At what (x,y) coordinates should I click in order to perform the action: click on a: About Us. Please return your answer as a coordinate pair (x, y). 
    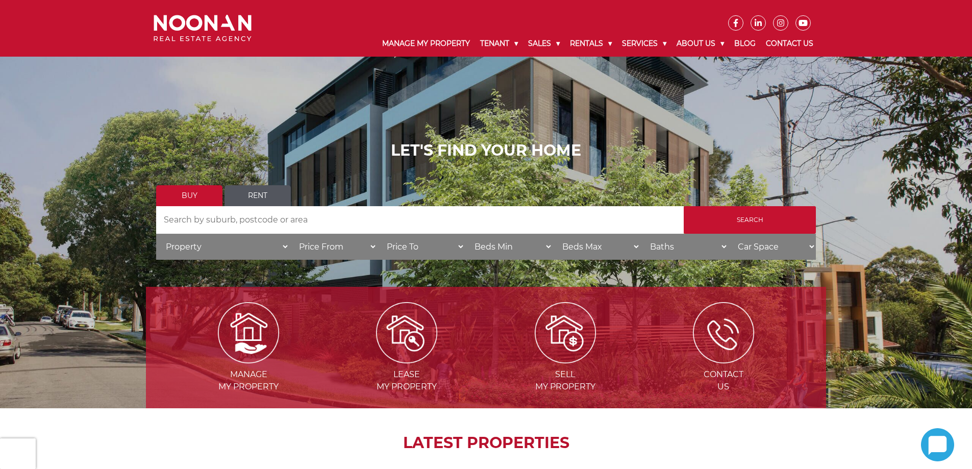
    Looking at the image, I should click on (700, 43).